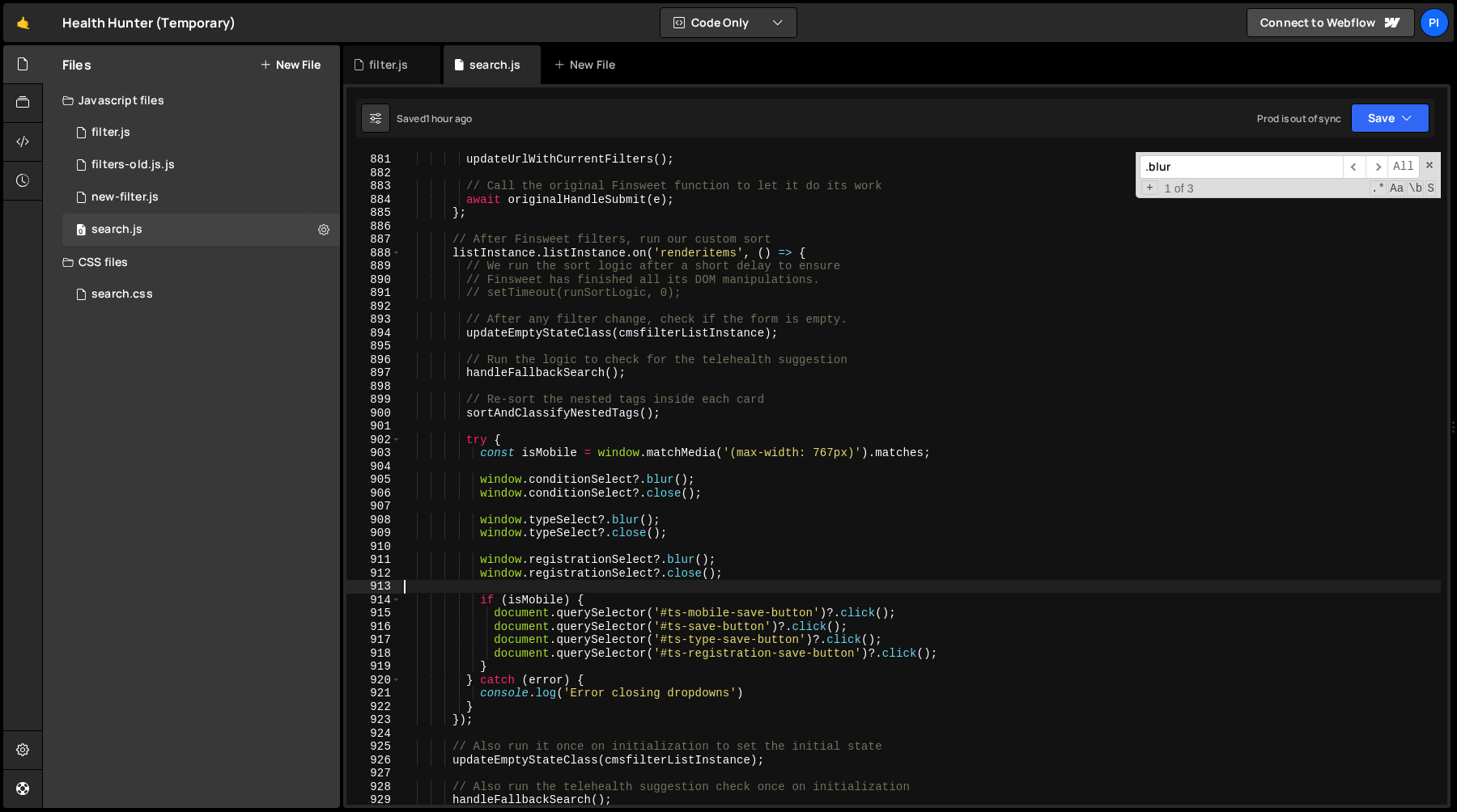  I want to click on div: 884, so click(374, 200).